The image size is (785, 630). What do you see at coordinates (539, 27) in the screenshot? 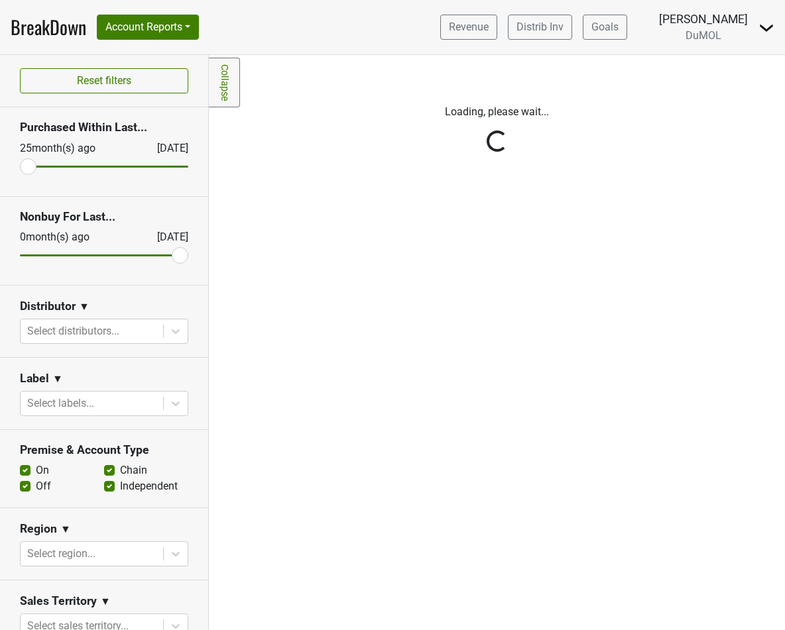
I see `a: Distrib Inv` at bounding box center [539, 27].